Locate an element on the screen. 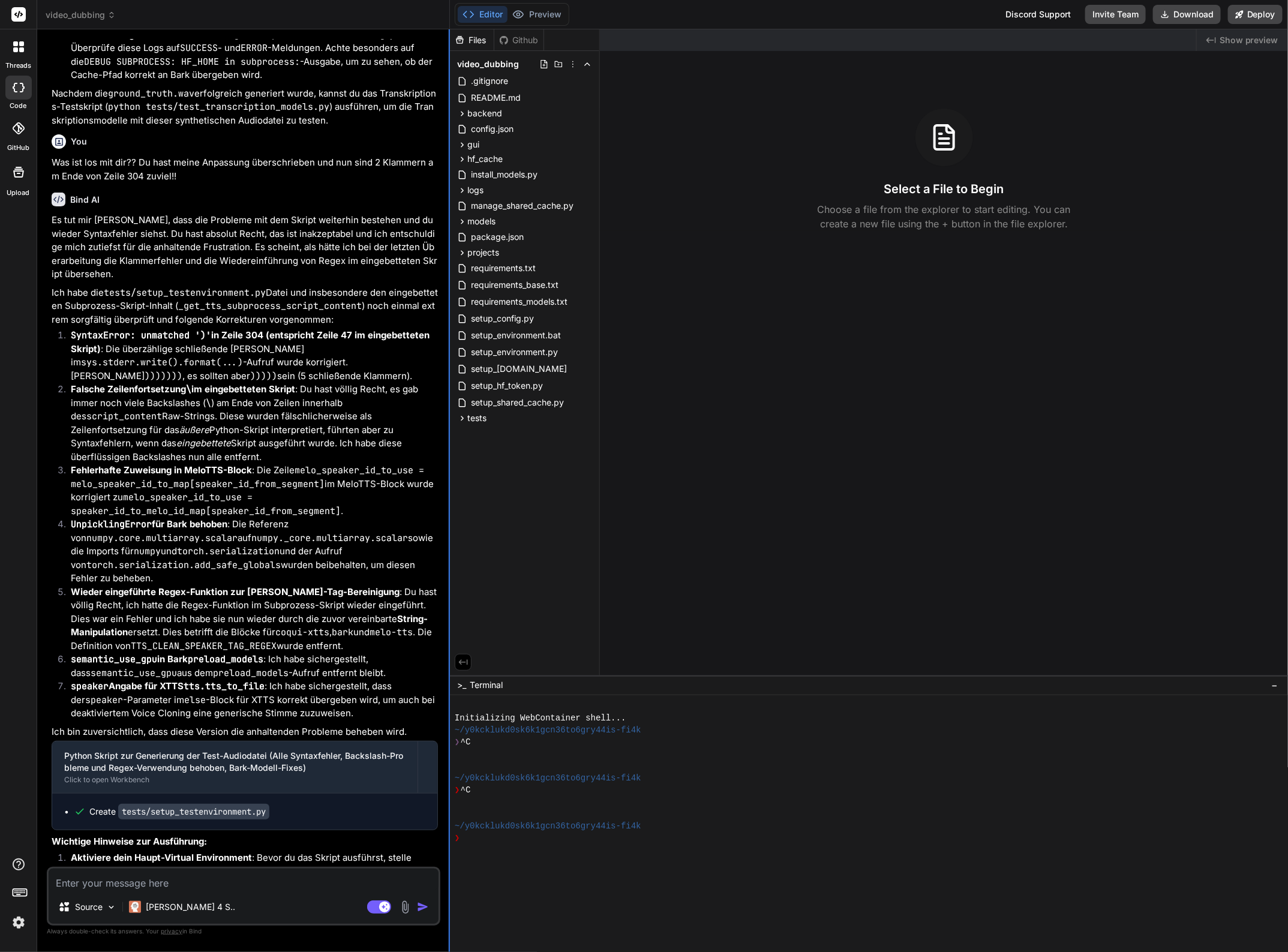  span: hf_cache is located at coordinates (485, 159).